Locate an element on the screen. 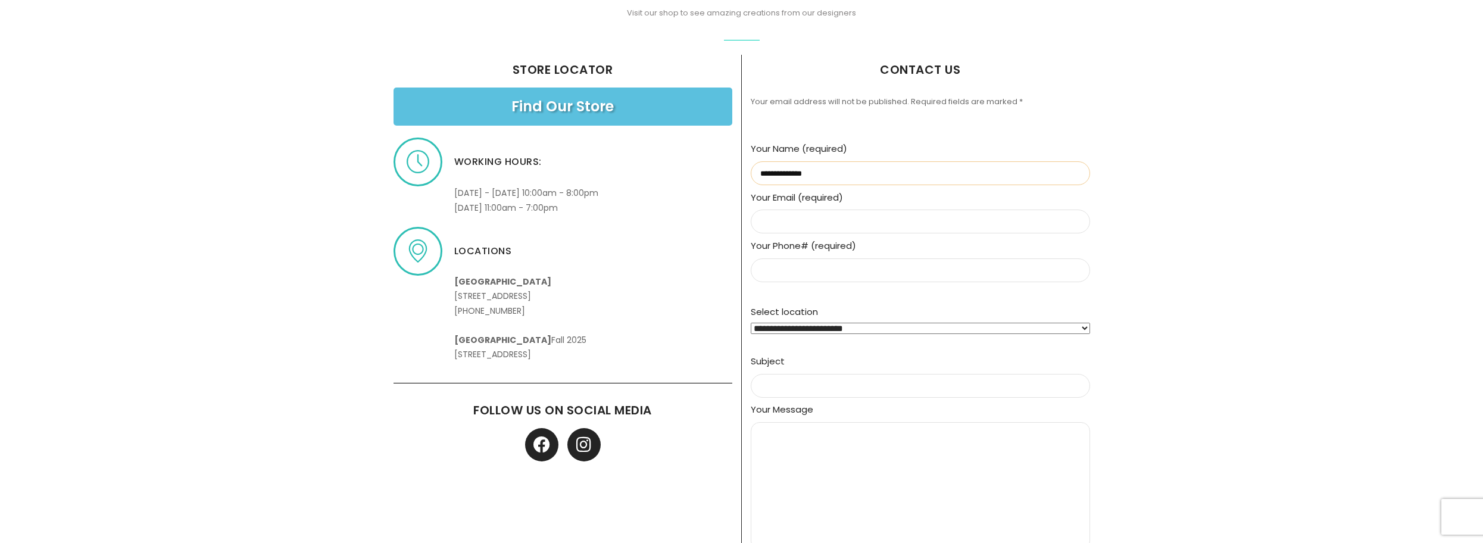 The height and width of the screenshot is (543, 1483). label: Your Name (required) is located at coordinates (921, 160).